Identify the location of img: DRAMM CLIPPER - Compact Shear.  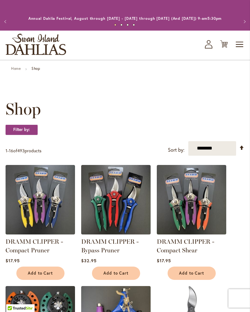
(192, 200).